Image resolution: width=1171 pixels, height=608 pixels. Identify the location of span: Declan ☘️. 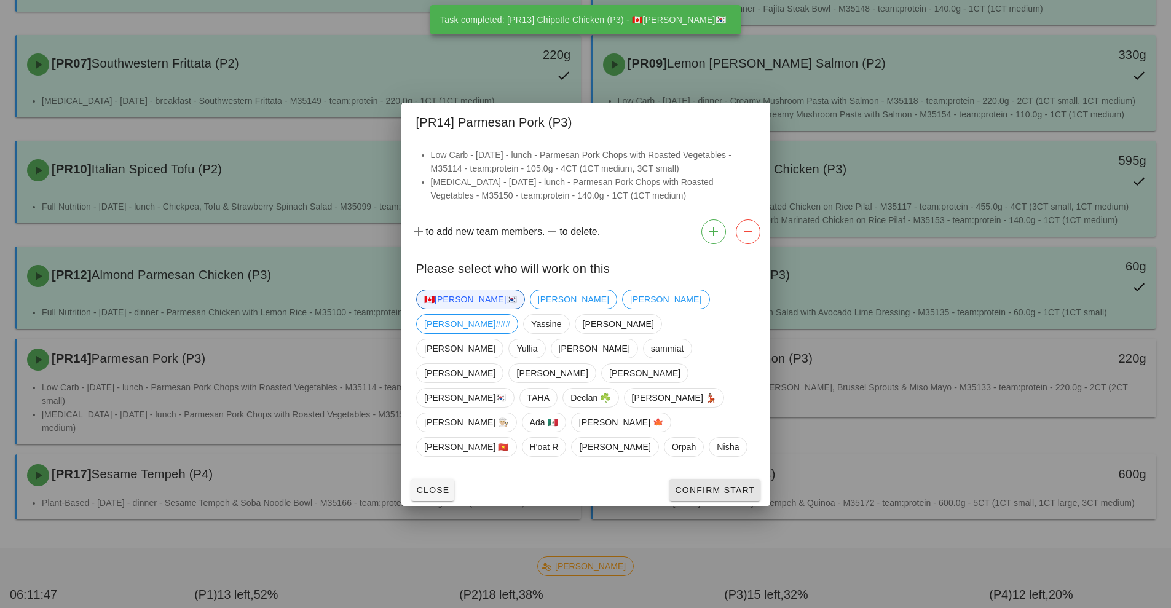
(590, 398).